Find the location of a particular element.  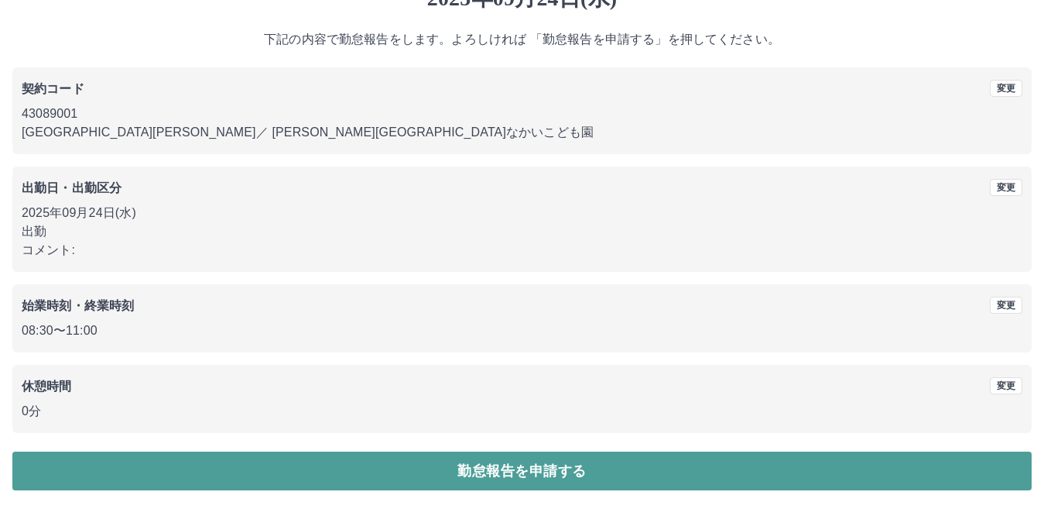

b: 契約コード is located at coordinates (53, 88).